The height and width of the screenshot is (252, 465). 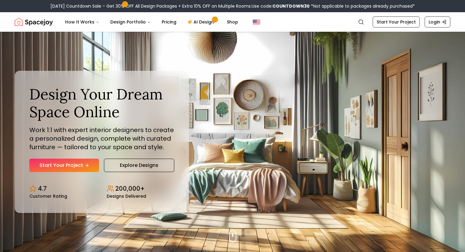 What do you see at coordinates (102, 139) in the screenshot?
I see `p: Work 1:1 with expert interior designers to create a personalized design, complete with curated fu...` at bounding box center [102, 139].